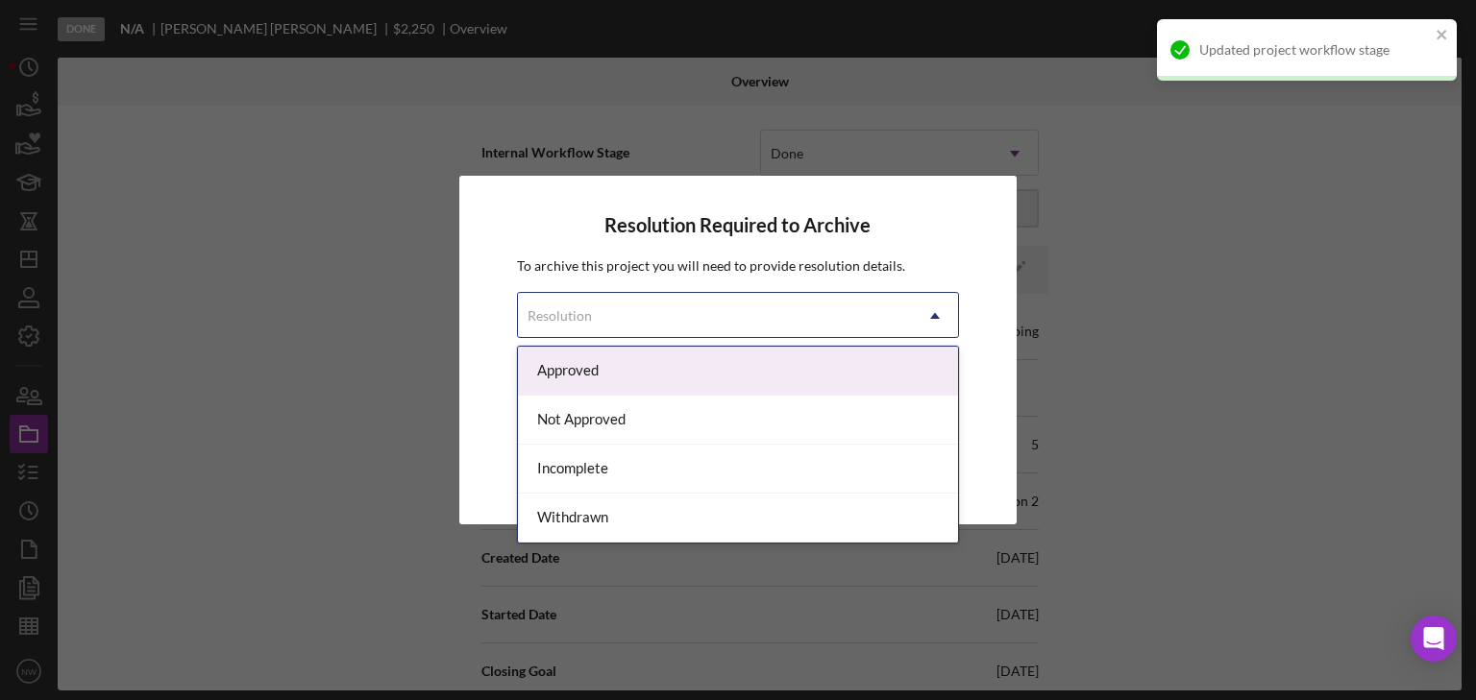  Describe the element at coordinates (738, 420) in the screenshot. I see `div: Not Approved` at that location.